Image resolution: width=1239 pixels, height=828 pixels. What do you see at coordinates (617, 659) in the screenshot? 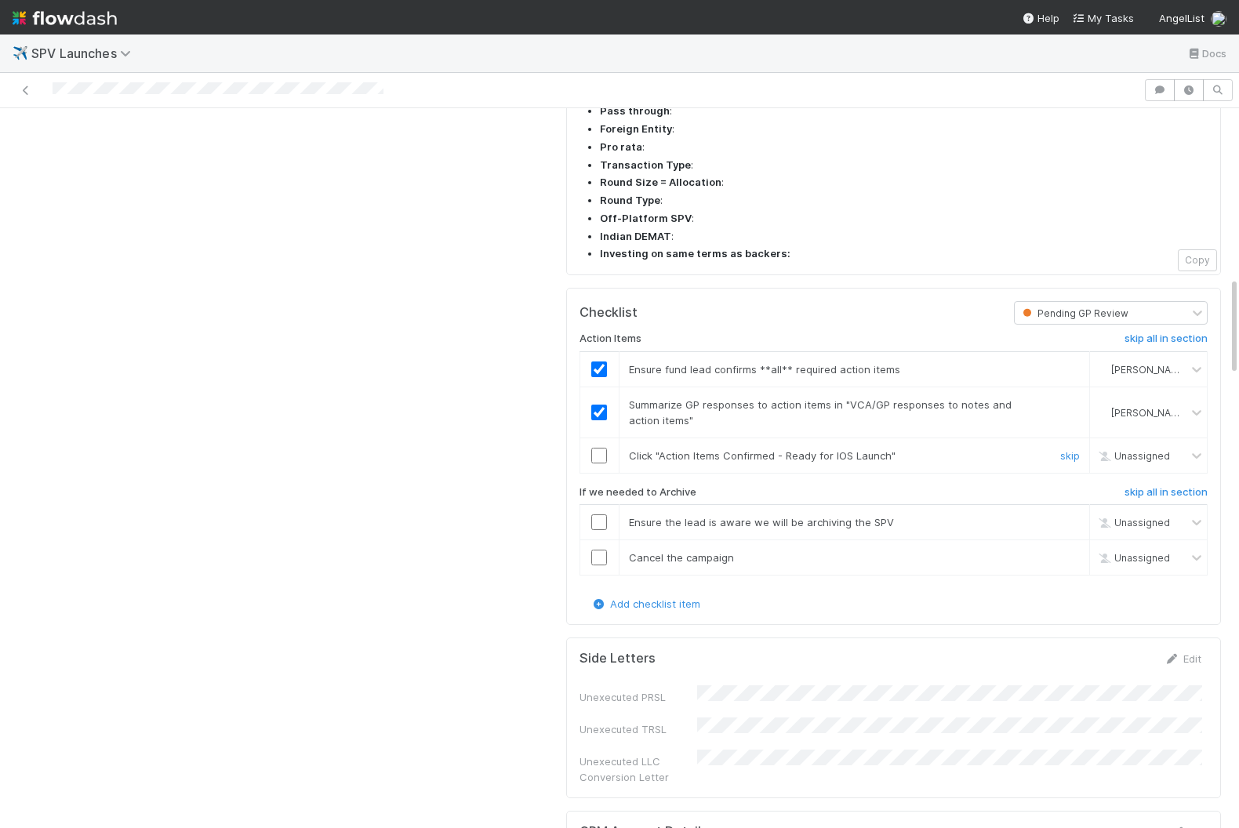
I see `h5: Side Letters` at bounding box center [617, 659].